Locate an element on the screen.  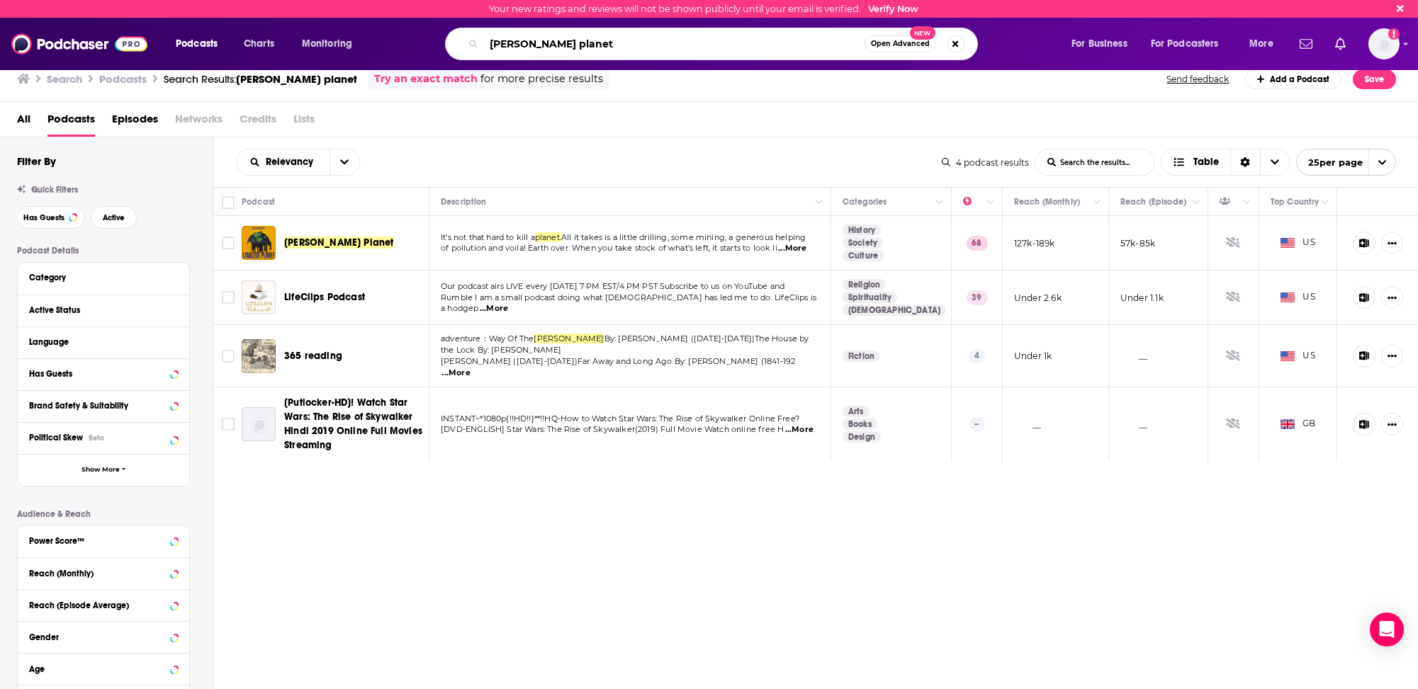
a: Society is located at coordinates (862, 243).